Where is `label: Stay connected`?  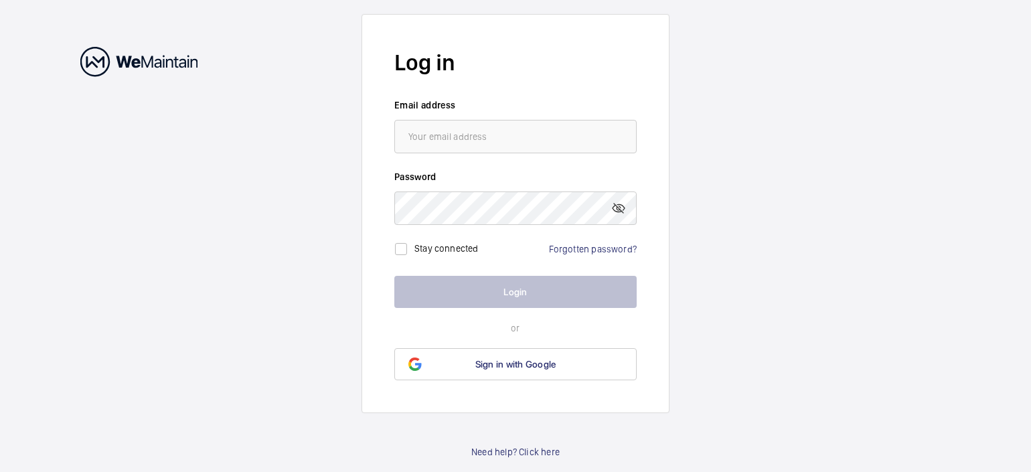 label: Stay connected is located at coordinates (447, 248).